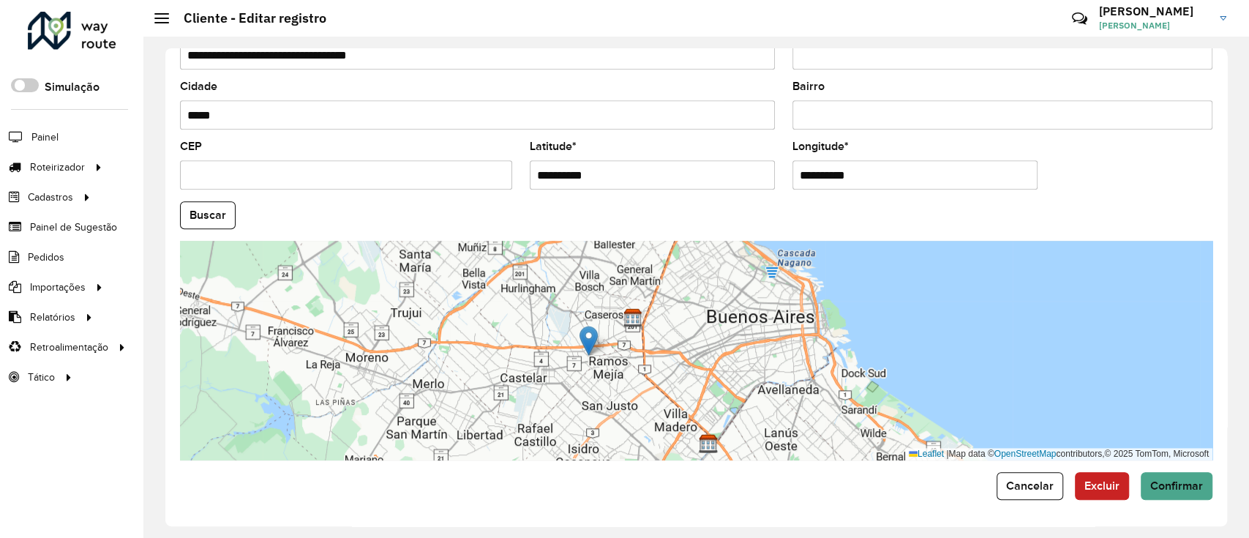 The width and height of the screenshot is (1249, 538). What do you see at coordinates (821, 146) in the screenshot?
I see `label: Longitude` at bounding box center [821, 146].